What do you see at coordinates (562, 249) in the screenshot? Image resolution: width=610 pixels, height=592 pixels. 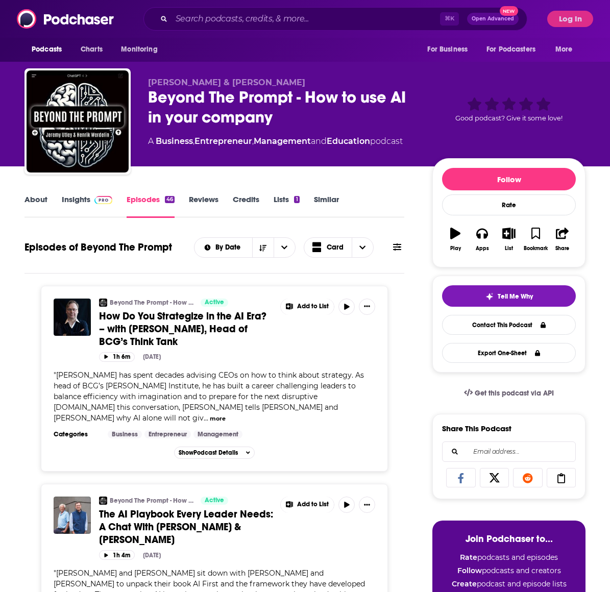 I see `div: Share` at bounding box center [562, 249].